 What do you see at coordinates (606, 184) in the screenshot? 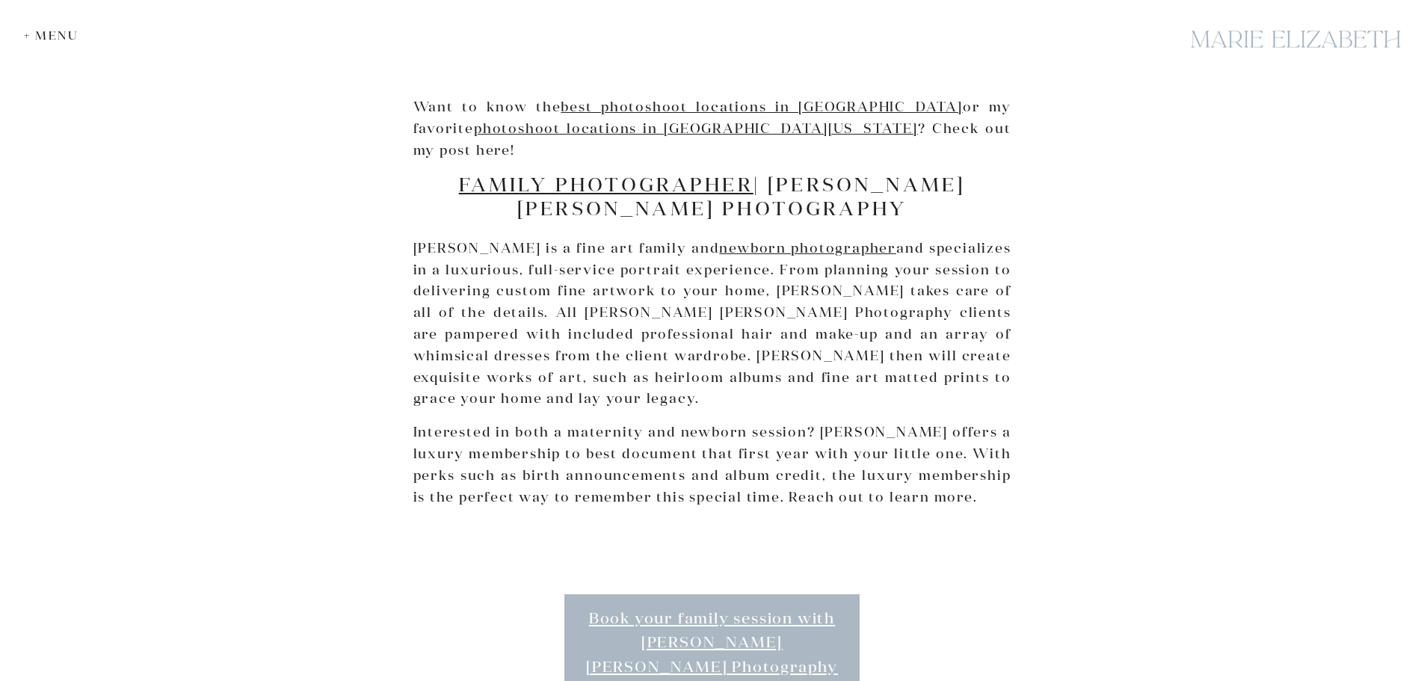
I see `a: Family Photographer` at bounding box center [606, 184].